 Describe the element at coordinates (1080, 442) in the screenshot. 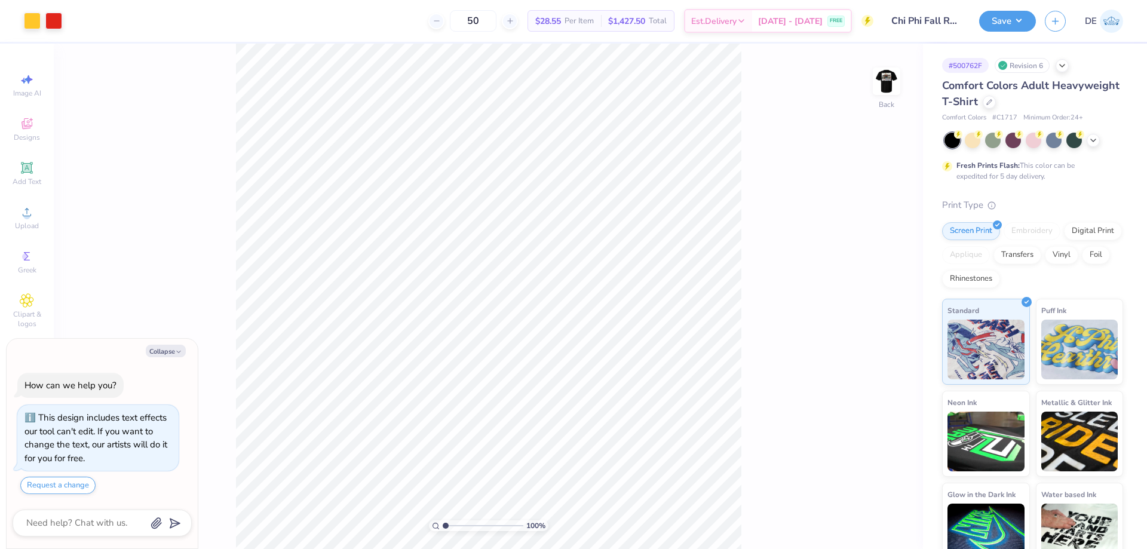

I see `img: Metallic & Glitter Ink` at that location.